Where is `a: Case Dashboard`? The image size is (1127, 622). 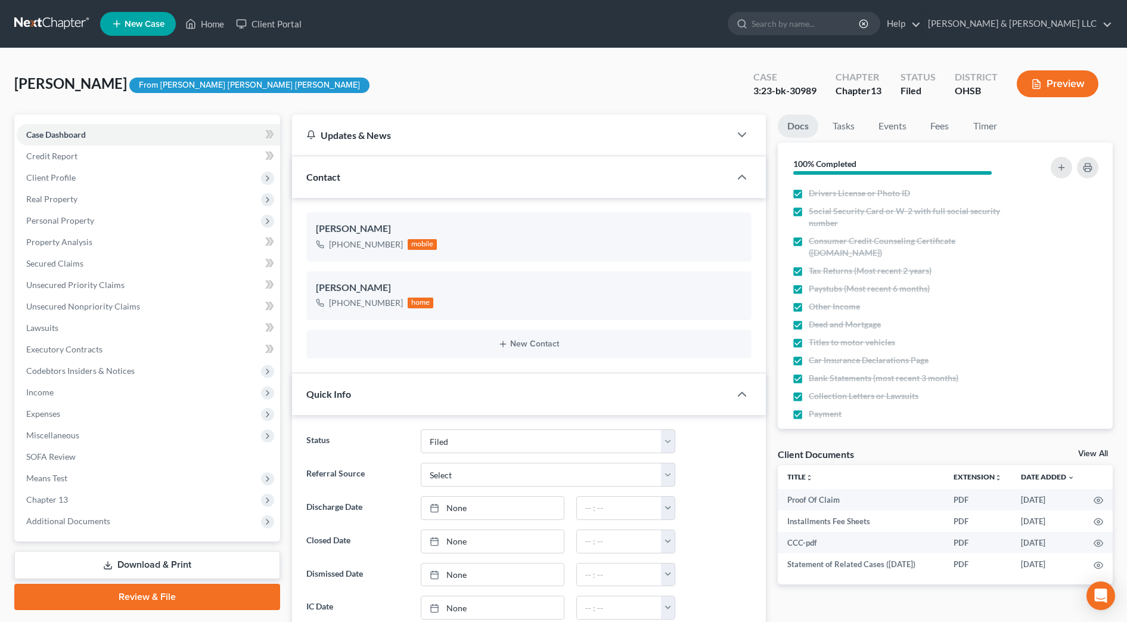
a: Case Dashboard is located at coordinates (148, 135).